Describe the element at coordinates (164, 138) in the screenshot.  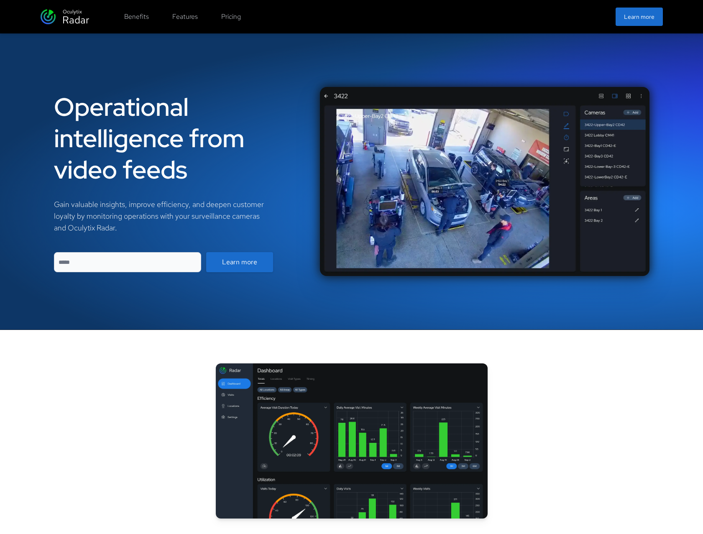
I see `h1: Operational intelligence from video feeds` at that location.